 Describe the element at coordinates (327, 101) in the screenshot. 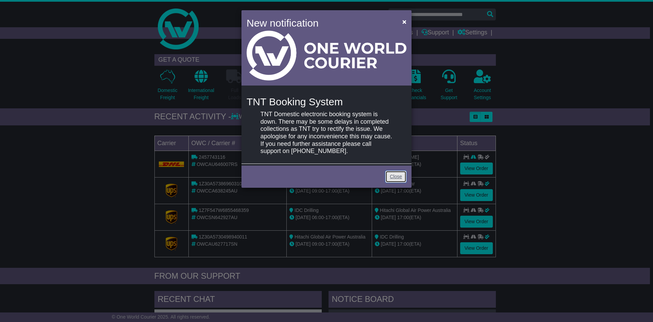

I see `h4: TNT Booking System` at that location.